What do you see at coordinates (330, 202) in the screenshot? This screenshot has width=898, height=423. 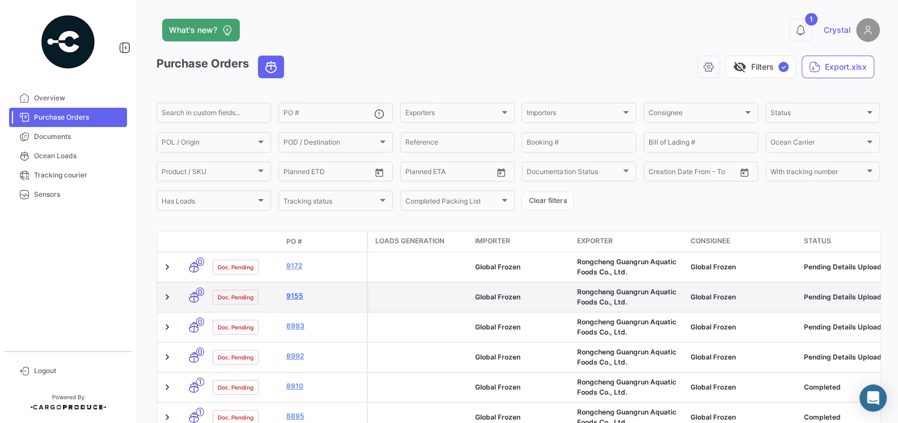 I see `span: Tracking status` at bounding box center [330, 202].